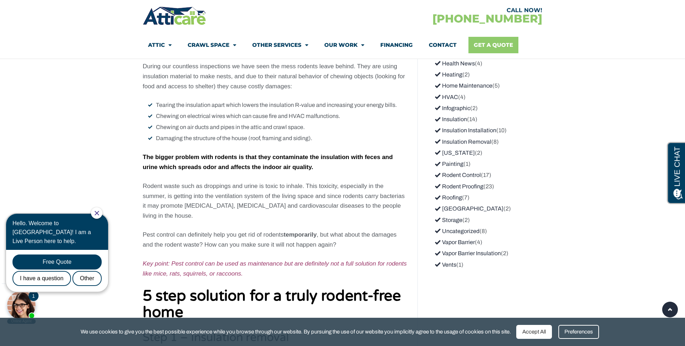 This screenshot has height=346, width=685. Describe the element at coordinates (487, 86) in the screenshot. I see `li: (5)` at that location.